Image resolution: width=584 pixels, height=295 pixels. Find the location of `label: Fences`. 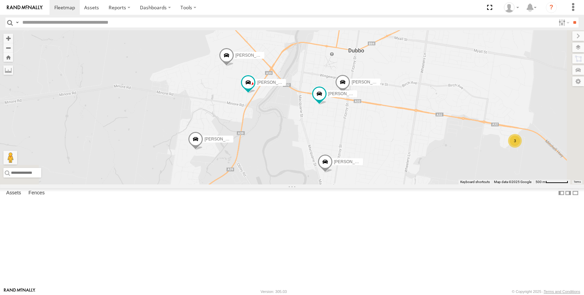

label: Fences is located at coordinates (36, 193).